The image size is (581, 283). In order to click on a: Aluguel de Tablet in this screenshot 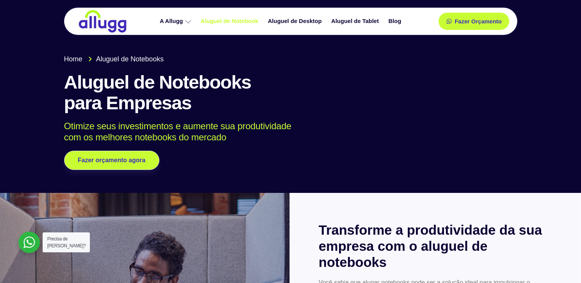, I will do `click(356, 21)`.